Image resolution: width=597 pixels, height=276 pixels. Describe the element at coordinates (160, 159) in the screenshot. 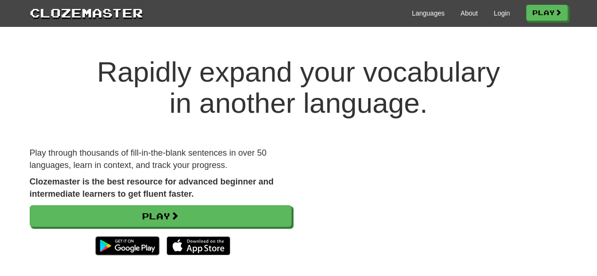

I see `p: Play through thousands of fill-in-the-blank sentences in over 50 languages, learn in context, and...` at that location.